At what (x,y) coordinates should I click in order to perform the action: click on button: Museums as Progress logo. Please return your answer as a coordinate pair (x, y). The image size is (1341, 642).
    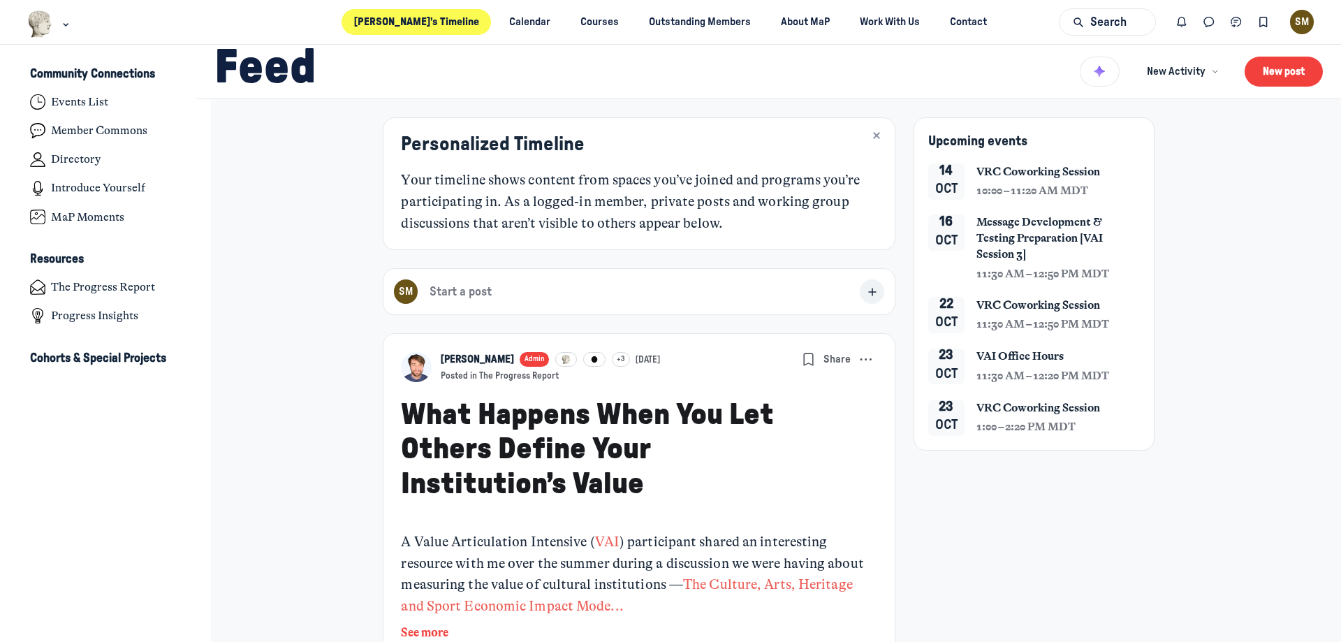
    Looking at the image, I should click on (50, 24).